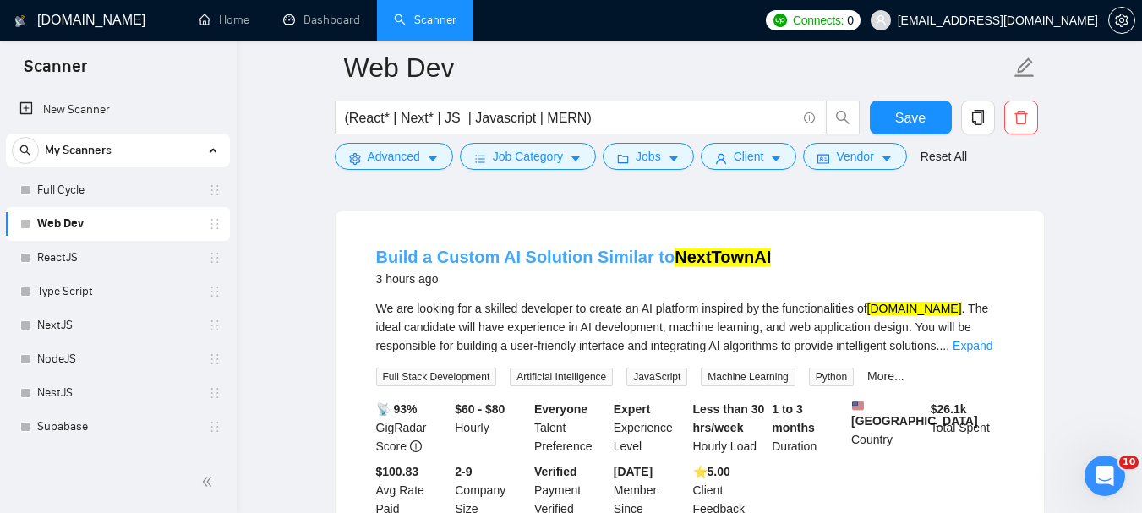 The width and height of the screenshot is (1142, 513). What do you see at coordinates (978, 118) in the screenshot?
I see `button: copy` at bounding box center [978, 118].